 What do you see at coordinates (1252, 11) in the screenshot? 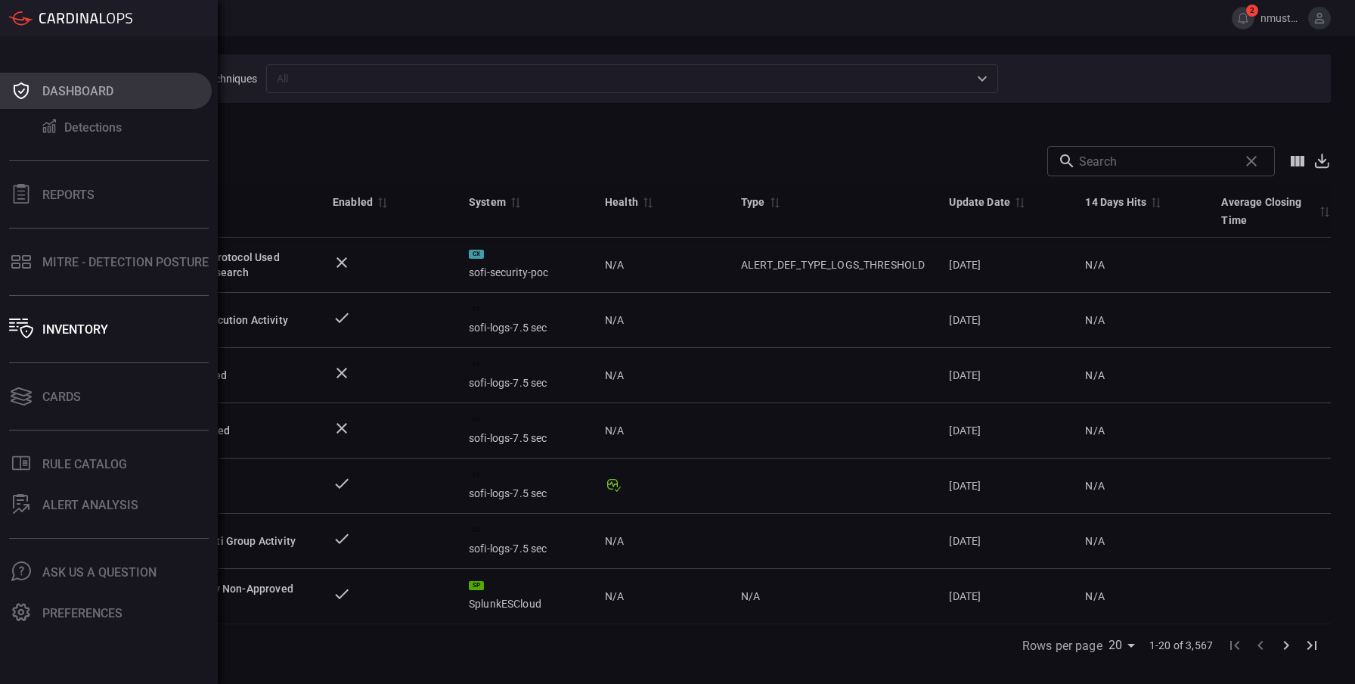
I see `span: 2` at bounding box center [1252, 11].